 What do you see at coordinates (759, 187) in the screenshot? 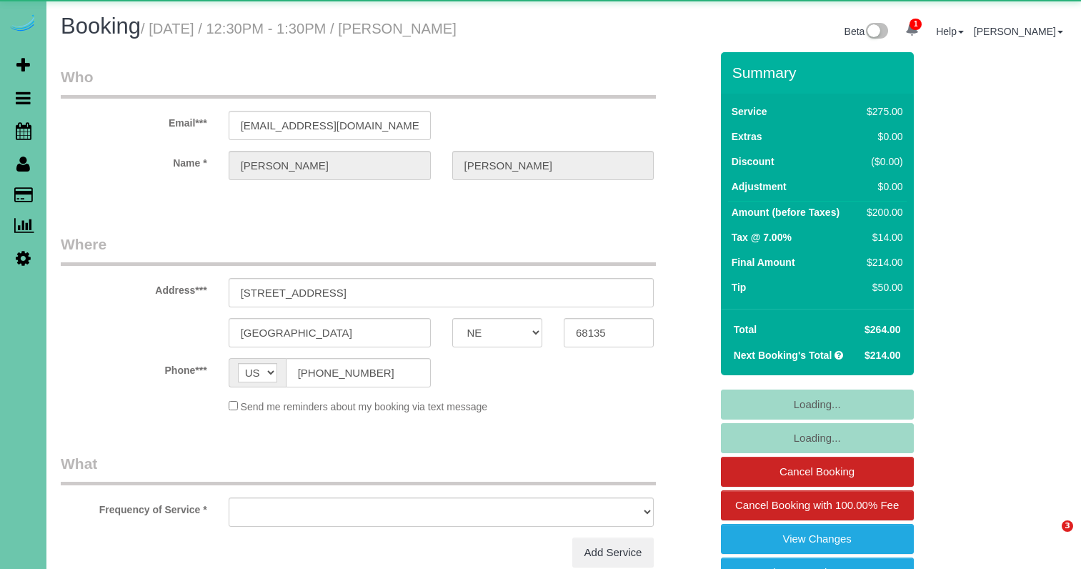
I see `label: Adjustment` at bounding box center [759, 187].